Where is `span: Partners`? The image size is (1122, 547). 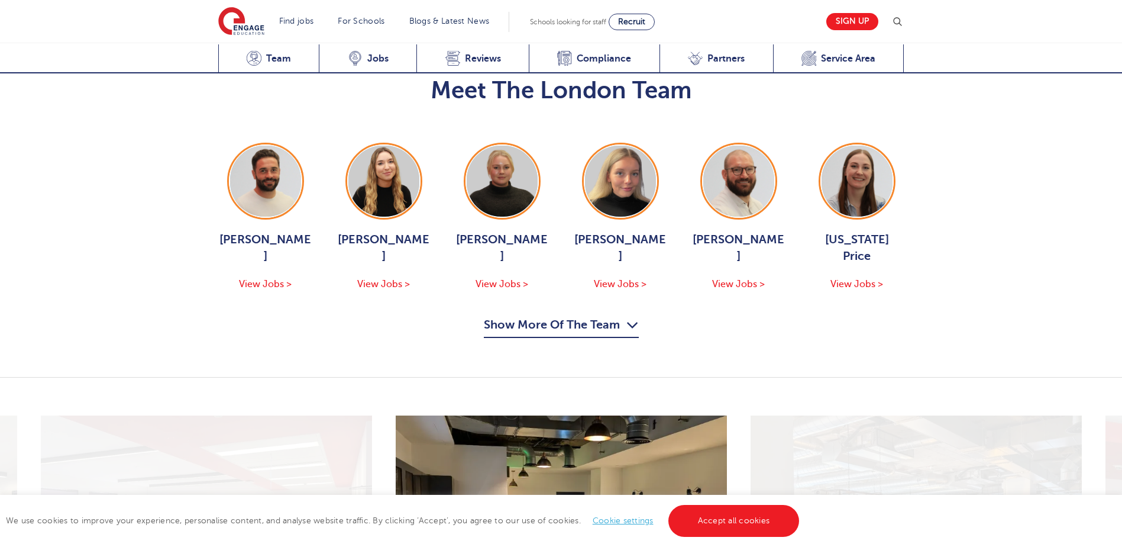
span: Partners is located at coordinates (726, 59).